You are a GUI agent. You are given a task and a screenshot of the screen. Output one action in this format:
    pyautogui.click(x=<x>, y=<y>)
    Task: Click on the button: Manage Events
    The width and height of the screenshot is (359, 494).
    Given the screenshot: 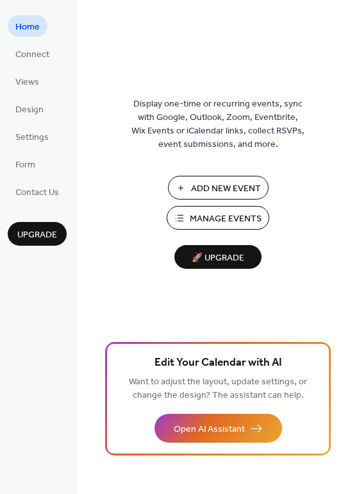 What is the action you would take?
    pyautogui.click(x=218, y=217)
    